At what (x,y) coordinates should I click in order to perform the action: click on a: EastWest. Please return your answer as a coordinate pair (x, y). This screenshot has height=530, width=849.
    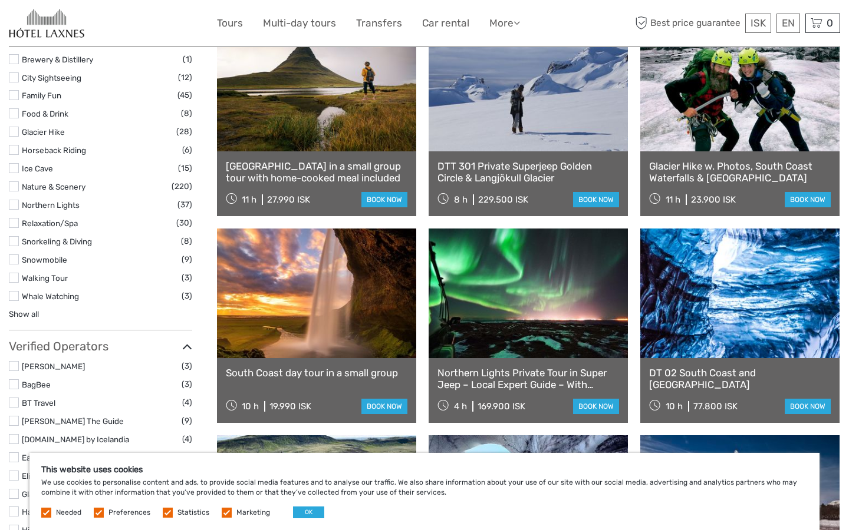
    Looking at the image, I should click on (39, 458).